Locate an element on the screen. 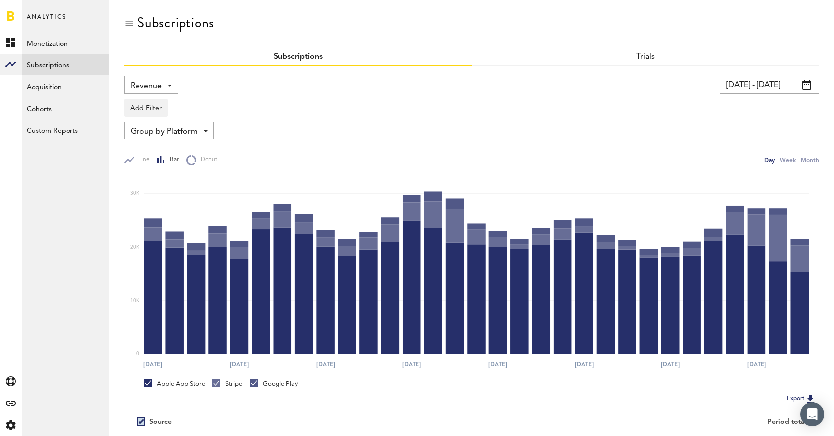  div: Subscriptions is located at coordinates (175, 23).